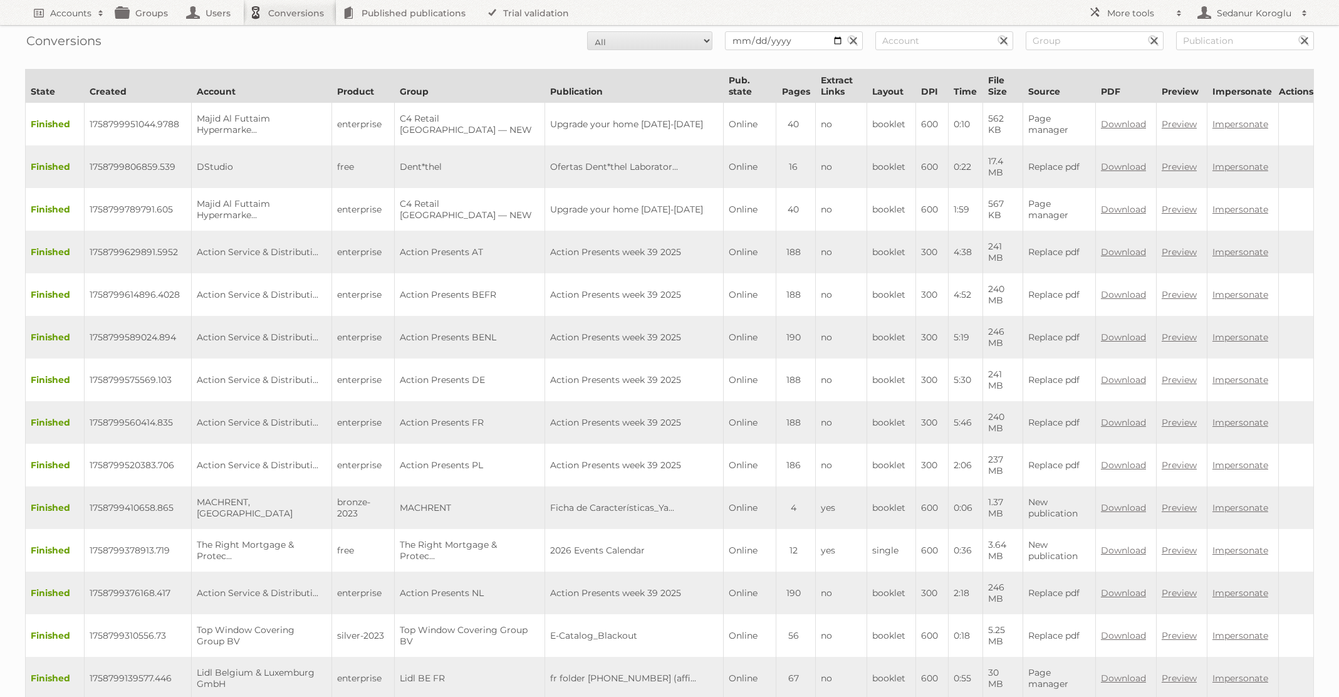 This screenshot has height=697, width=1339. Describe the element at coordinates (1003, 380) in the screenshot. I see `td: 241 MB` at that location.